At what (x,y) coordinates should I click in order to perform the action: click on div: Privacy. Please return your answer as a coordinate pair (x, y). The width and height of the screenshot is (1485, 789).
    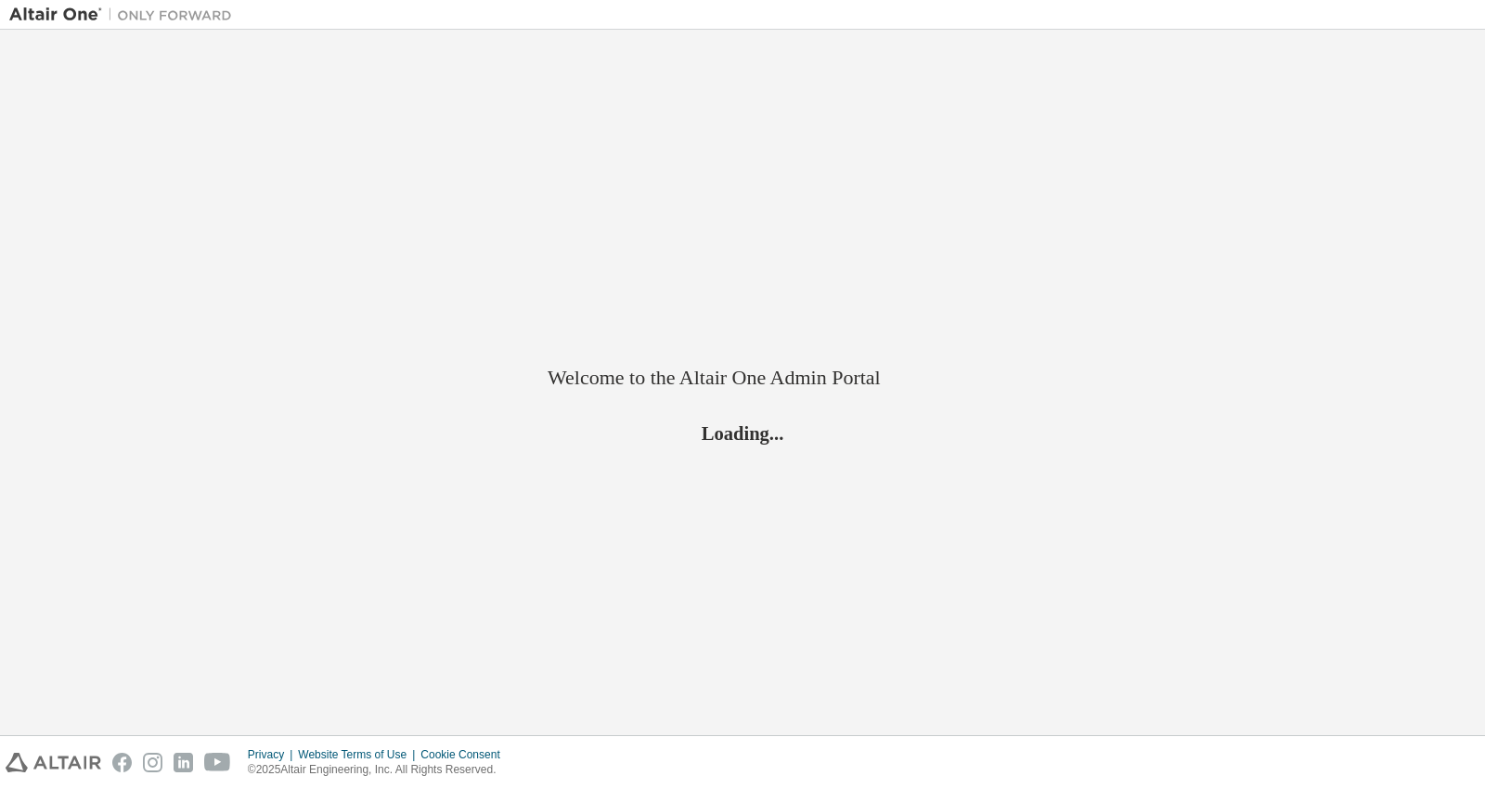
    Looking at the image, I should click on (273, 755).